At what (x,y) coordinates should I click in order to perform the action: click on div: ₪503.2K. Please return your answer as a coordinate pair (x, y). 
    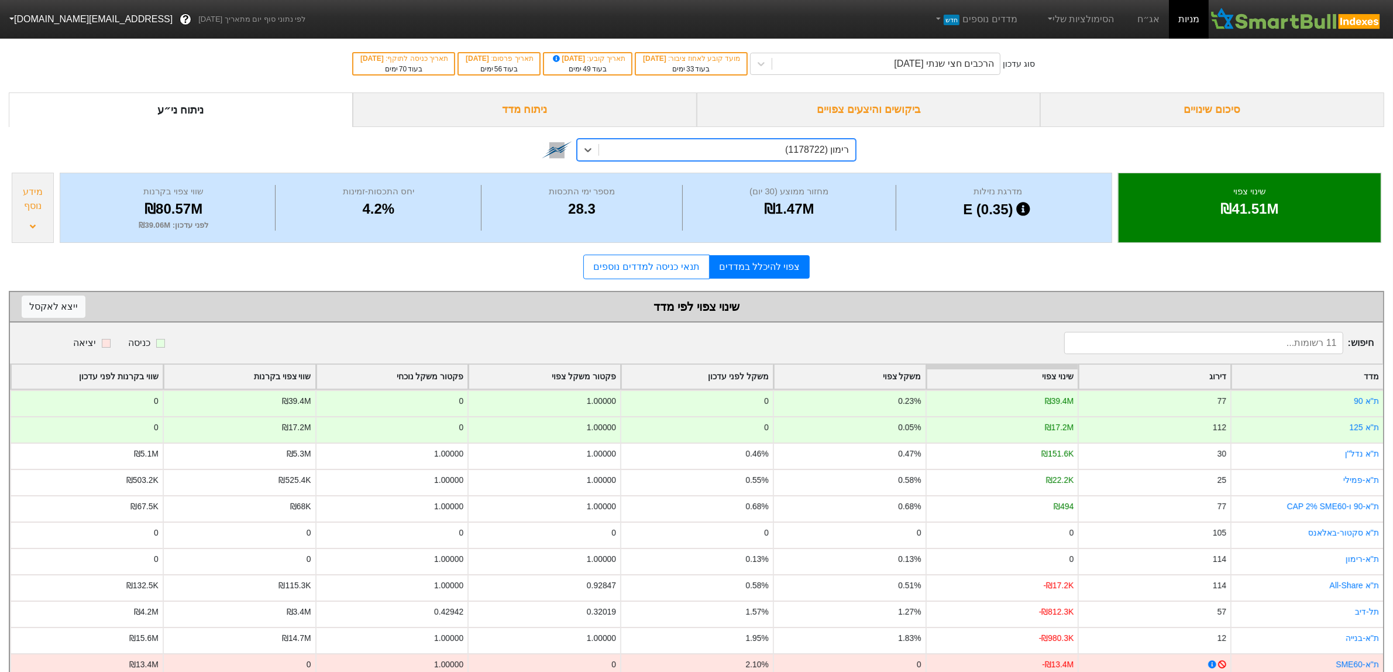
    Looking at the image, I should click on (142, 480).